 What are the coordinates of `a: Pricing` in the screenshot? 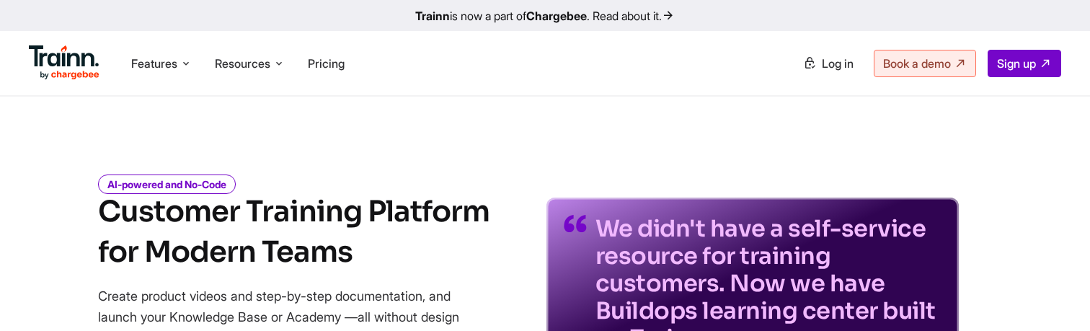 It's located at (326, 63).